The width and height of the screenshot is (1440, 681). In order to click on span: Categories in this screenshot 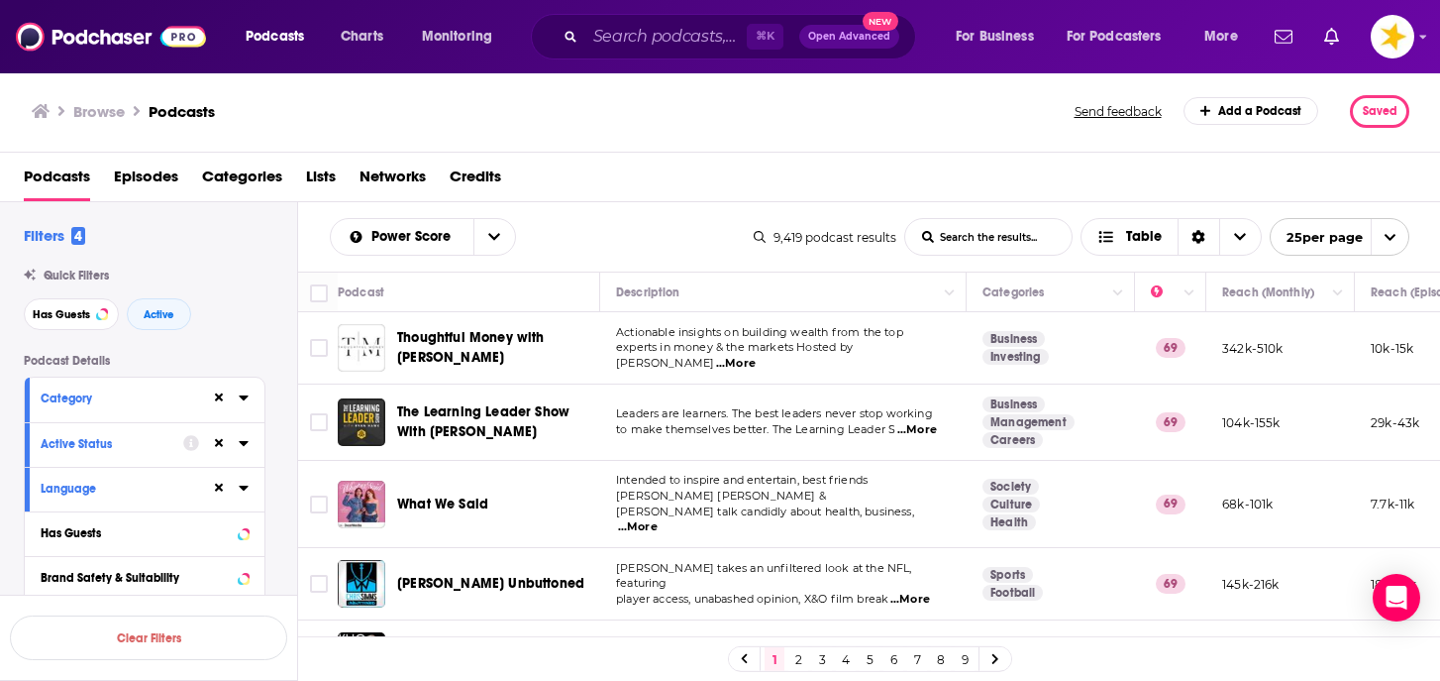, I will do `click(242, 180)`.